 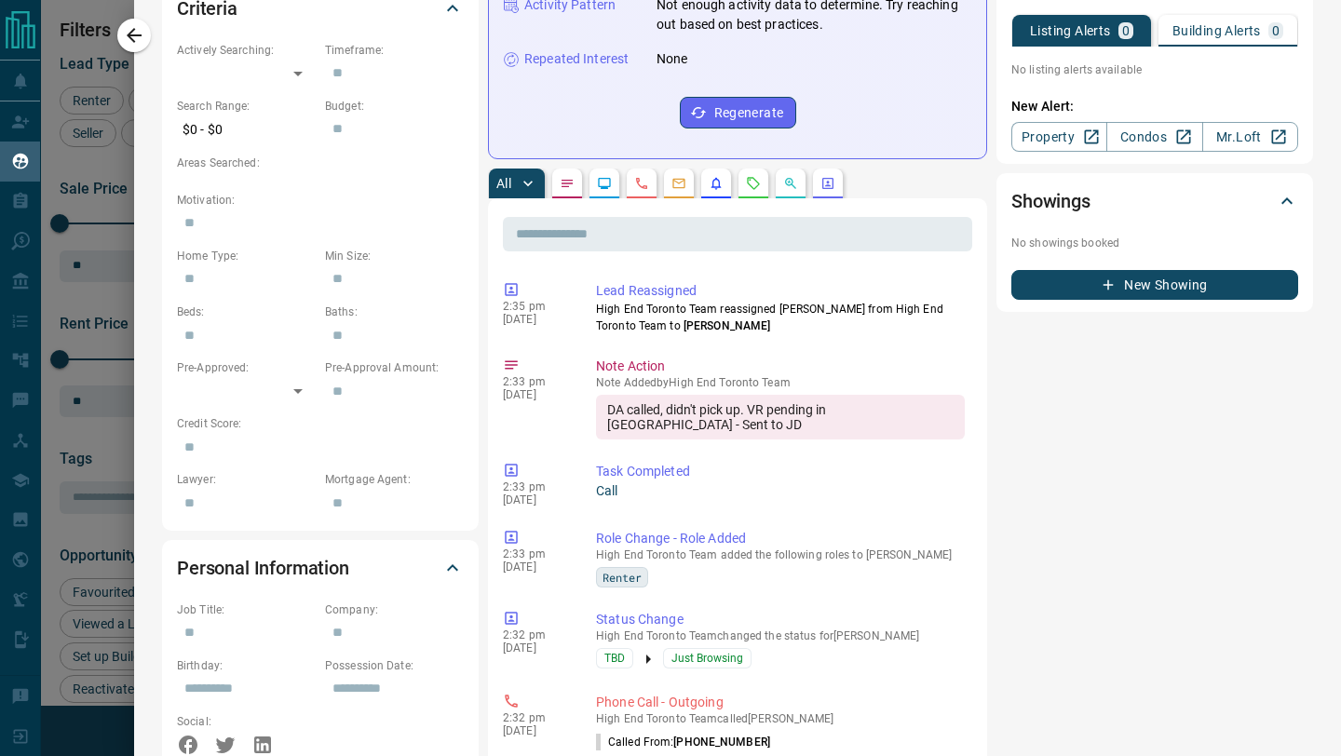 What do you see at coordinates (1155, 285) in the screenshot?
I see `button: New Showing` at bounding box center [1155, 285].